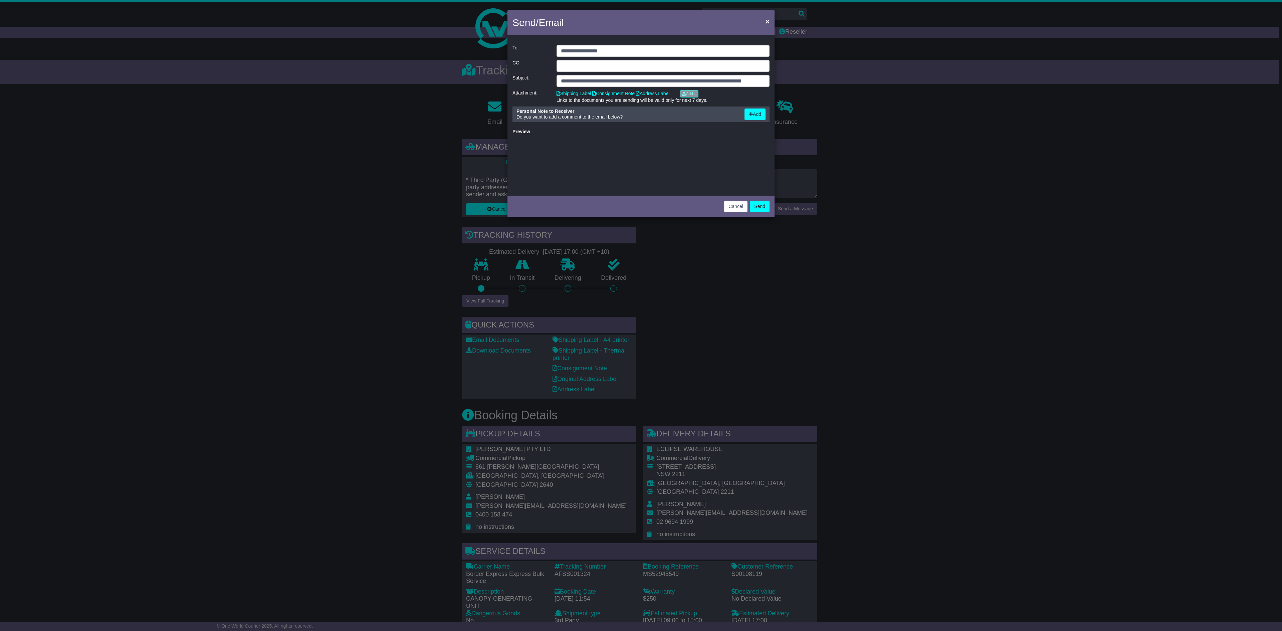  Describe the element at coordinates (768, 21) in the screenshot. I see `button: Close` at that location.